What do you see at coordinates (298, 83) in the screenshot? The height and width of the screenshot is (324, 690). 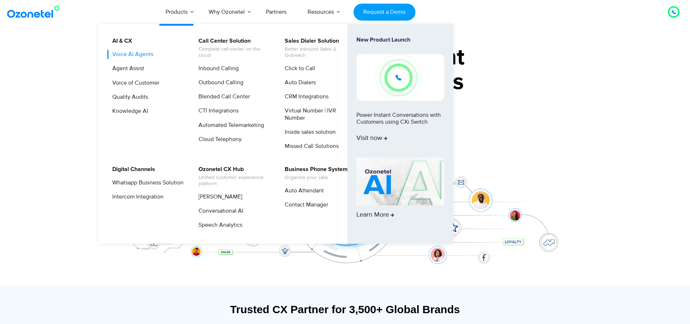 I see `a: Auto Dialers` at bounding box center [298, 83].